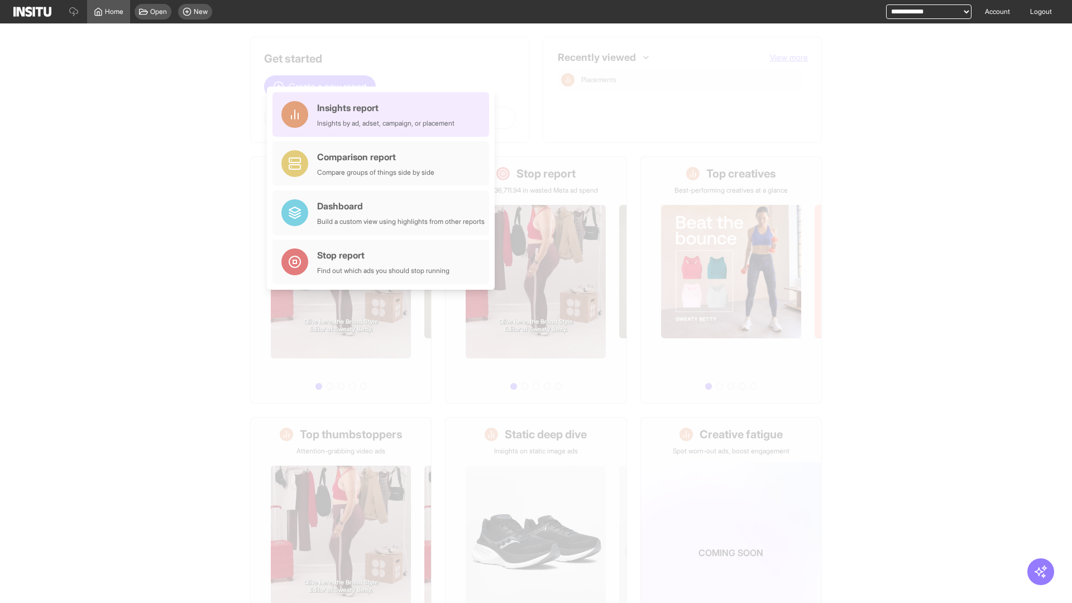 This screenshot has width=1072, height=603. Describe the element at coordinates (401, 206) in the screenshot. I see `div: Dashboard` at that location.